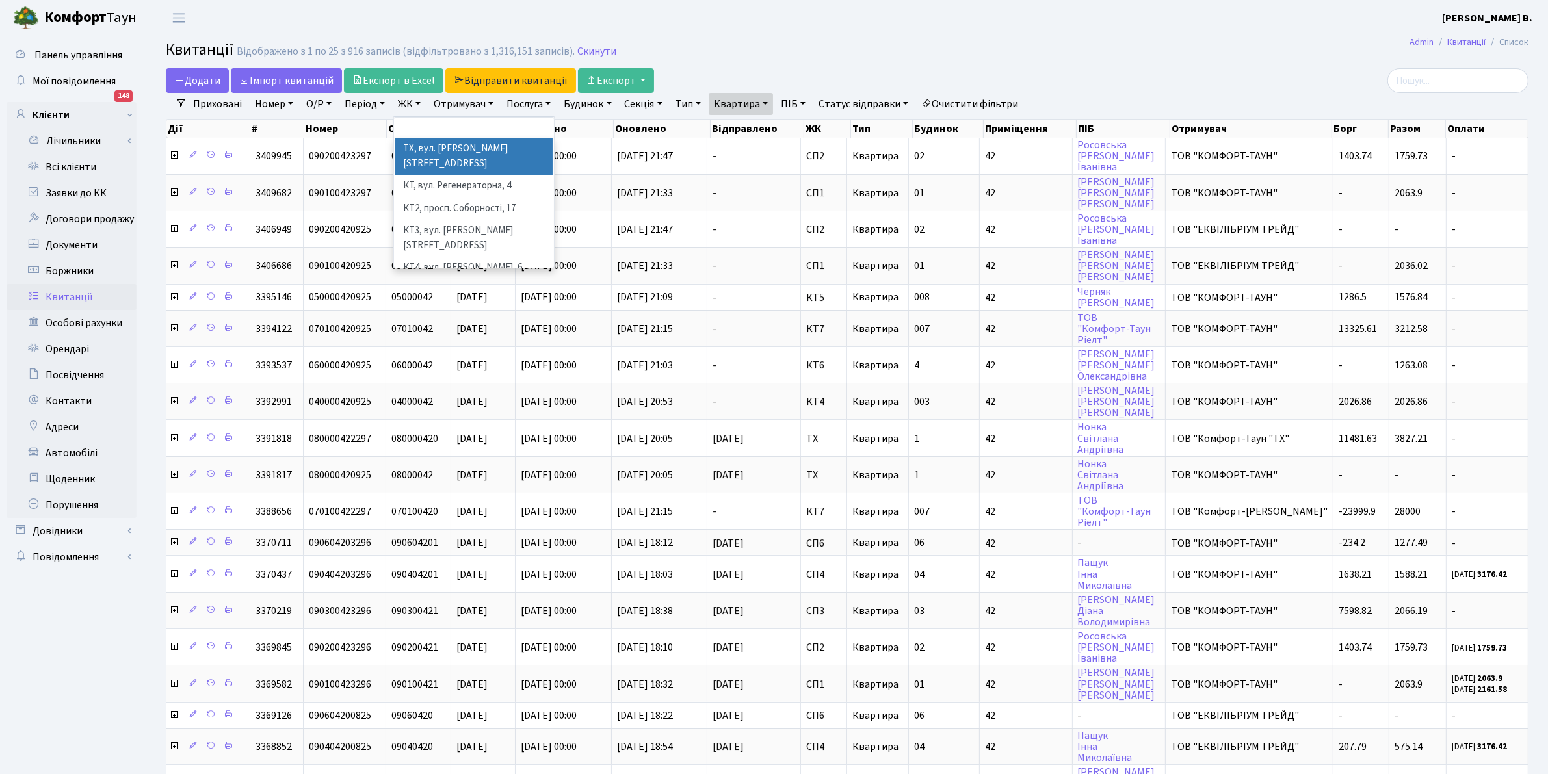 This screenshot has height=774, width=1548. What do you see at coordinates (197, 81) in the screenshot?
I see `span: Додати` at bounding box center [197, 81].